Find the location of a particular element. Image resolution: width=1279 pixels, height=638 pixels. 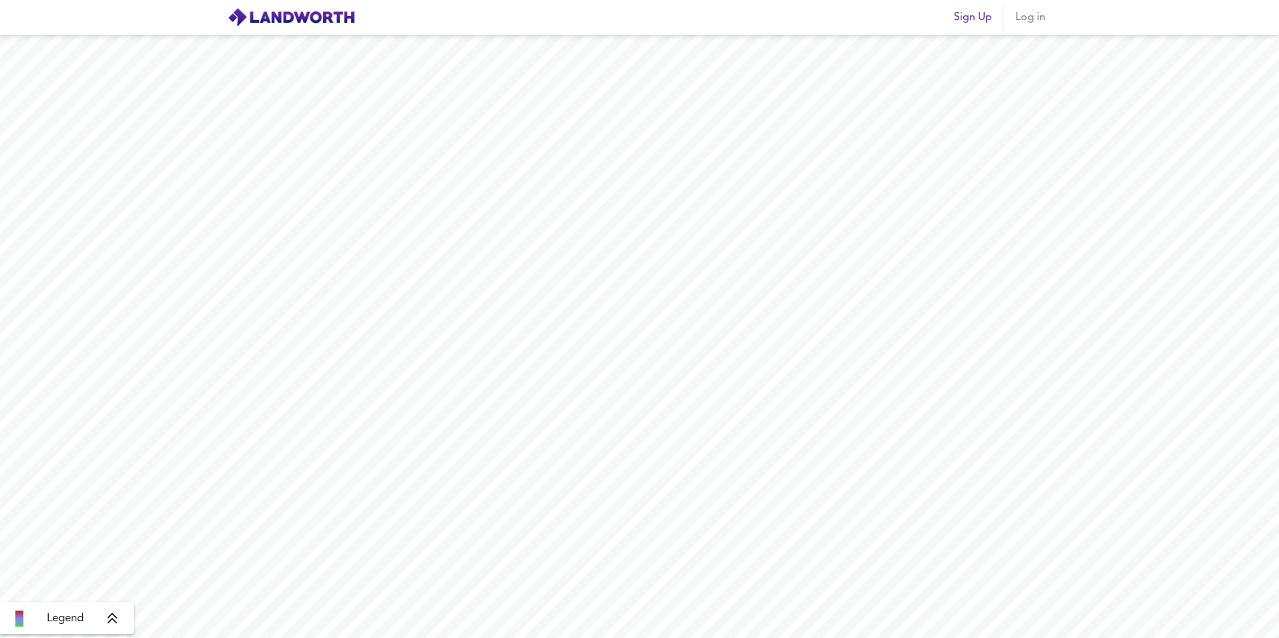

button: Log in is located at coordinates (1030, 17).